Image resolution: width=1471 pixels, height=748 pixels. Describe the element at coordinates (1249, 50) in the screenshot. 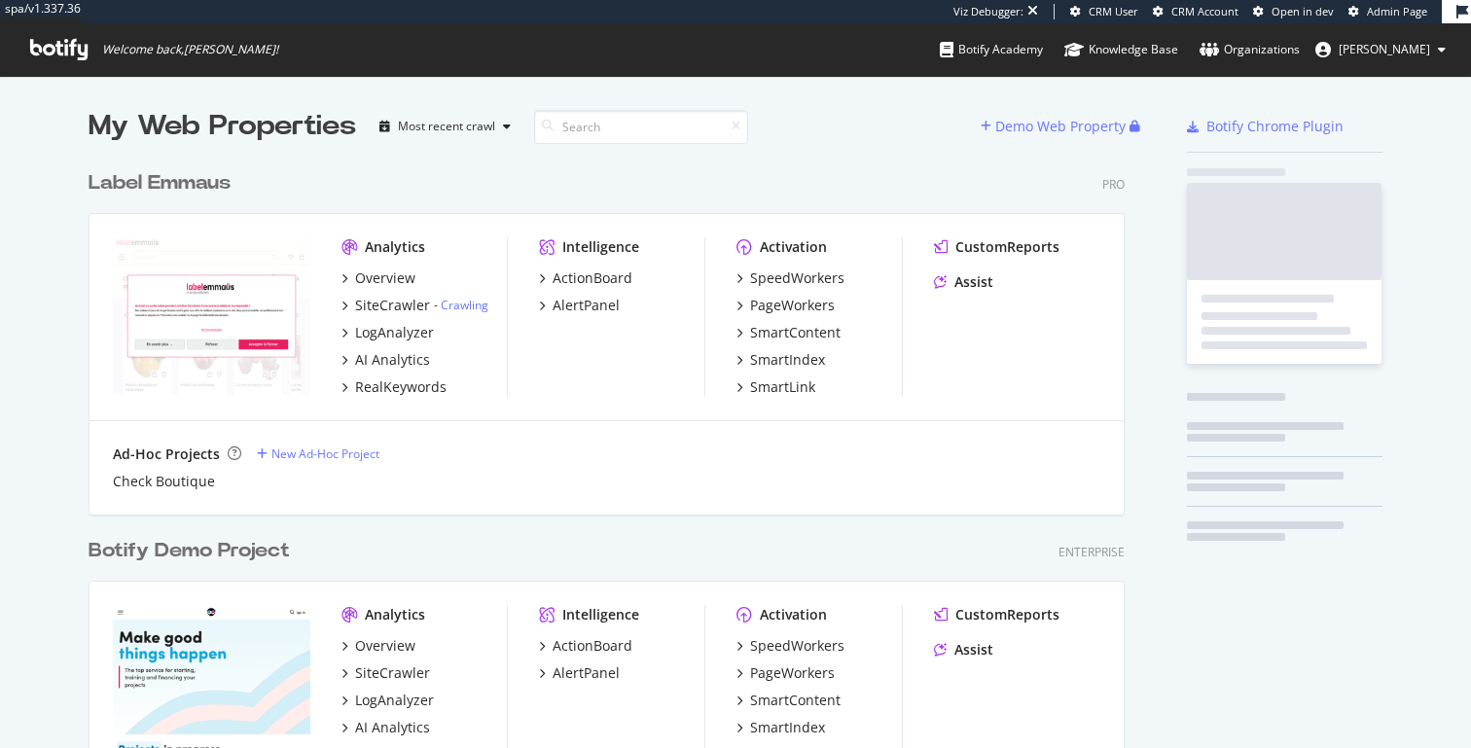

I see `a: Organizations` at that location.